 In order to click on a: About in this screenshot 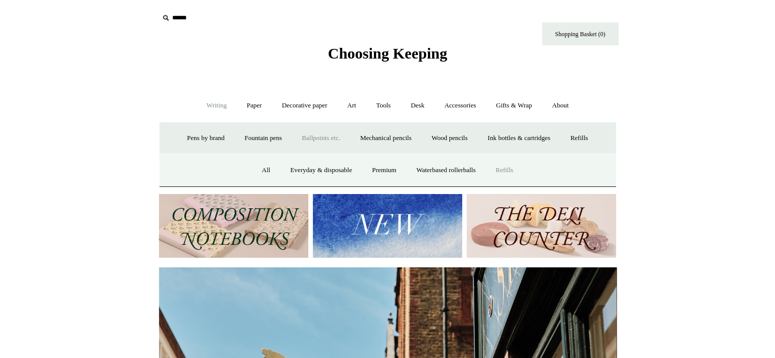, I will do `click(560, 105)`.